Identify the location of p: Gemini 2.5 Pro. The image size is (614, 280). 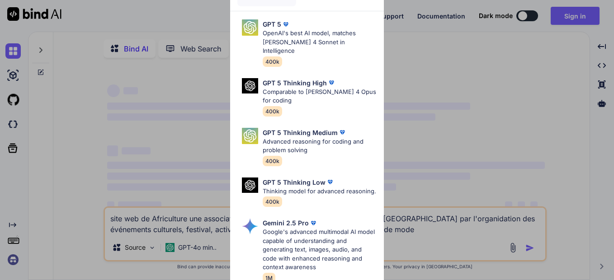
(286, 223).